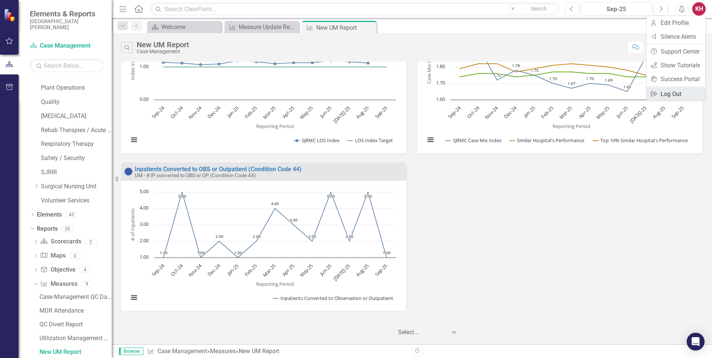  I want to click on path: Mar-25, 1.1. SJRMC LOS Index., so click(275, 64).